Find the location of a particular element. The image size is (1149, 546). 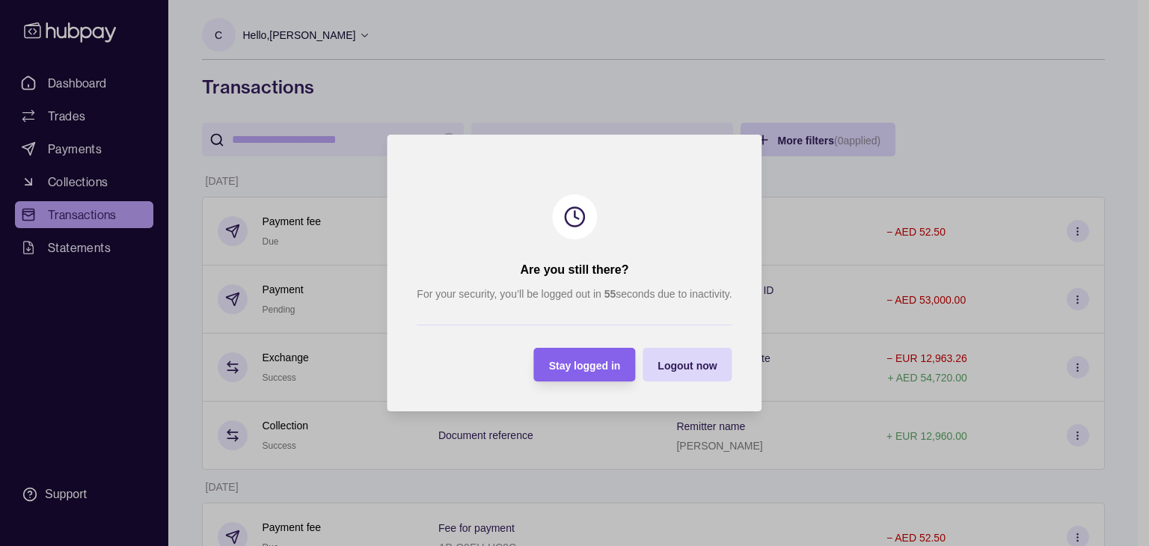

button: Logout now is located at coordinates (686, 364).